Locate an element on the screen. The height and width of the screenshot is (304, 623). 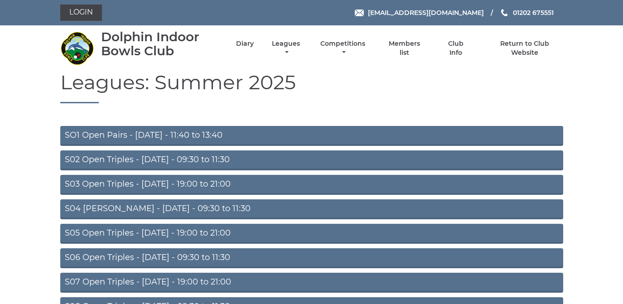
a: Phone us 01202 675551 is located at coordinates (526, 13).